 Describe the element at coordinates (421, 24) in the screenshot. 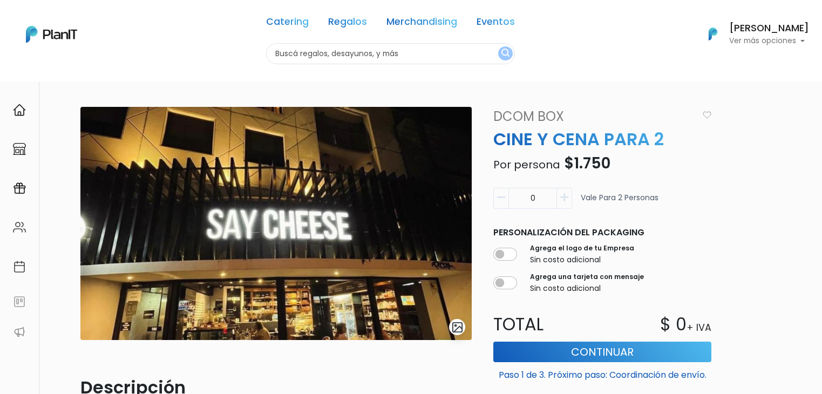

I see `a: Merchandising` at that location.